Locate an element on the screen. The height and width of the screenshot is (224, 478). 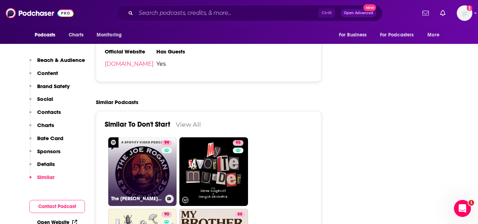
span: Monitoring is located at coordinates (109, 35).